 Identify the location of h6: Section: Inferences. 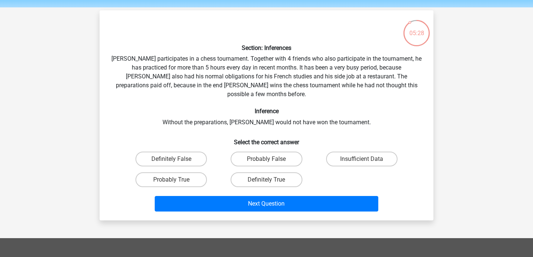
(267, 48).